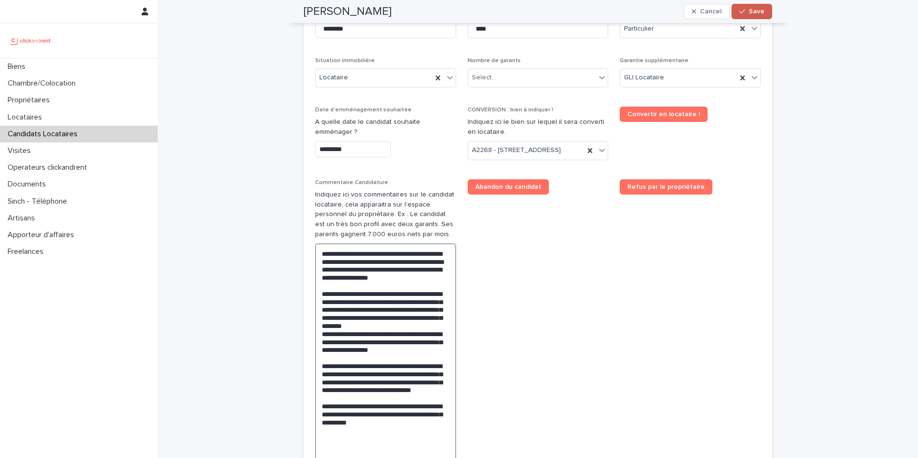 This screenshot has height=458, width=918. What do you see at coordinates (21, 151) in the screenshot?
I see `p: Visites` at bounding box center [21, 151].